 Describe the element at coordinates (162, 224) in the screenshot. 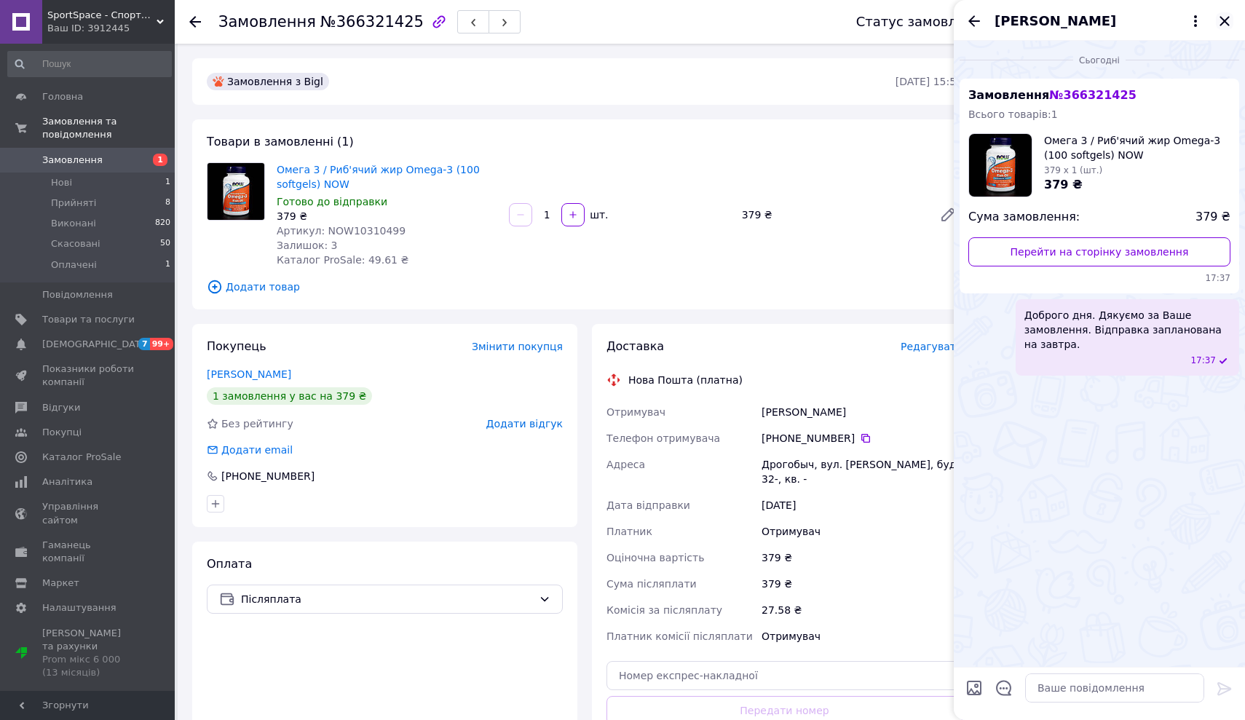

I see `span: 820` at that location.